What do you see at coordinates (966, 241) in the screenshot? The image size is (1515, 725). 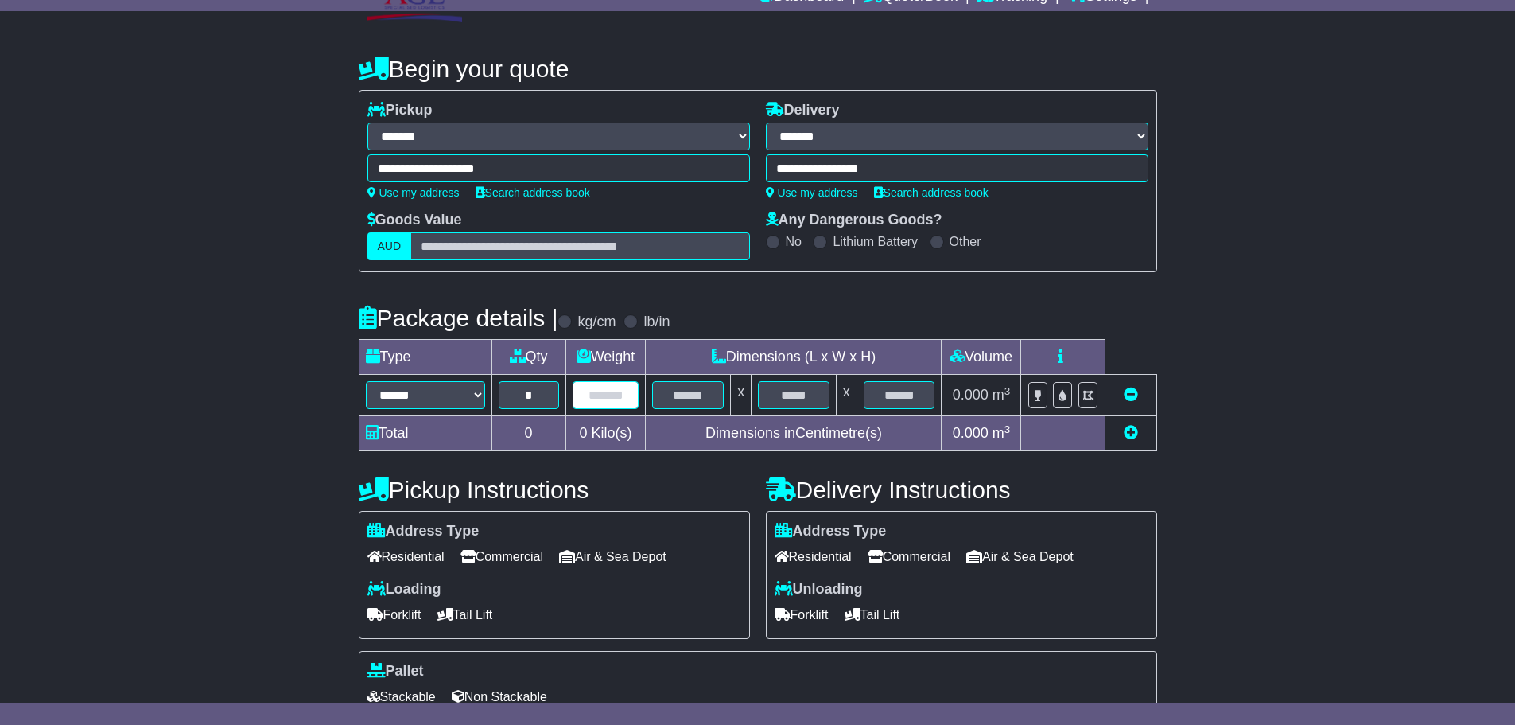 I see `label: Other` at bounding box center [966, 241].